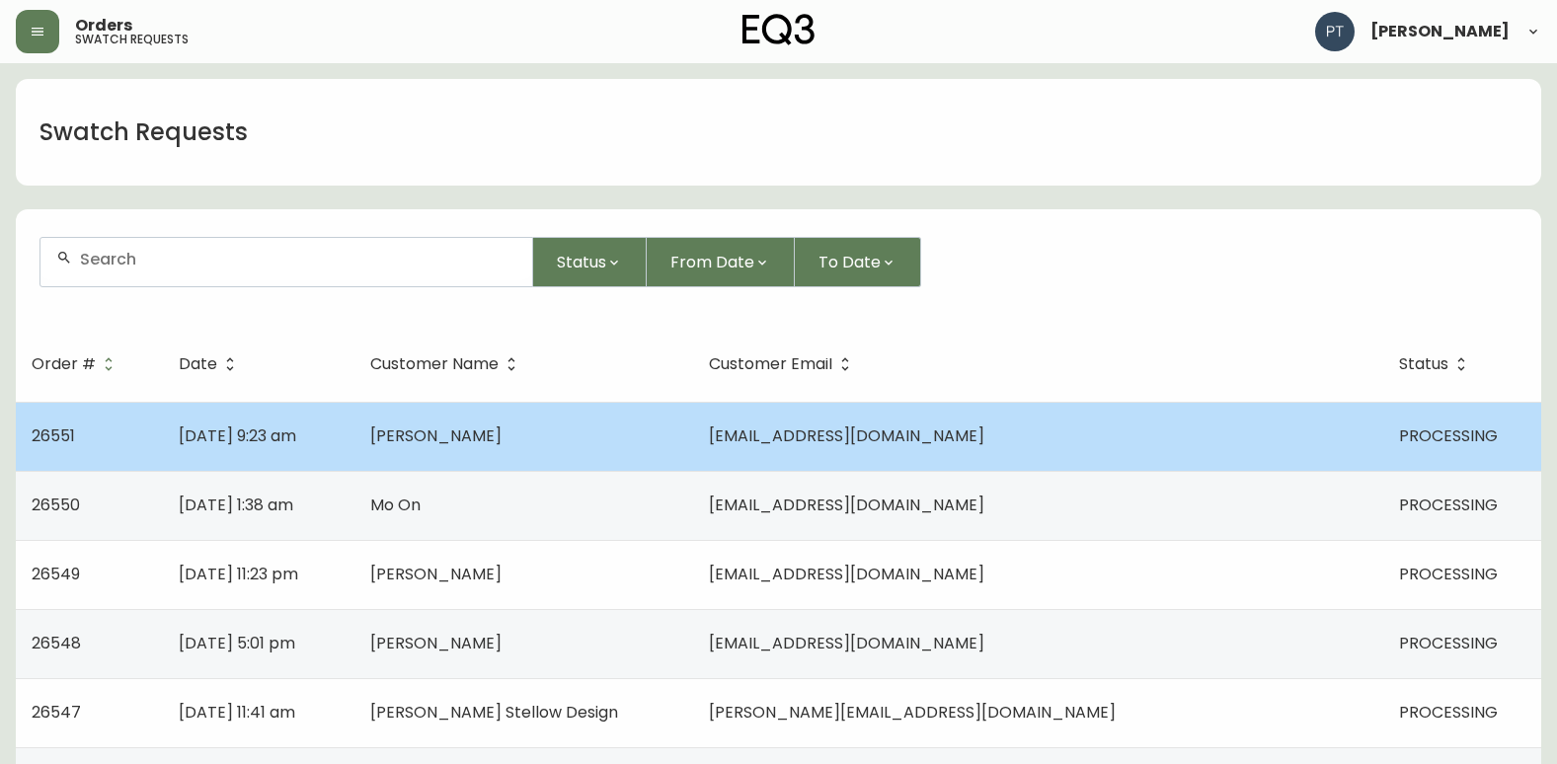 Image resolution: width=1557 pixels, height=764 pixels. Describe the element at coordinates (712, 262) in the screenshot. I see `span: From Date` at that location.